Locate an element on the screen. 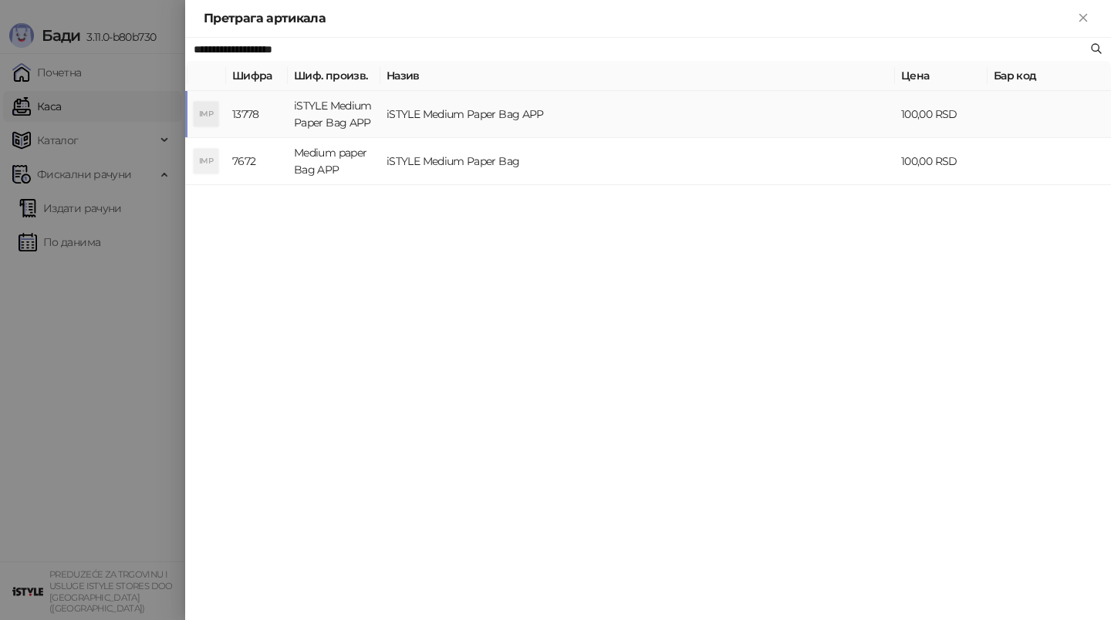 This screenshot has height=620, width=1111. th: Шифра is located at coordinates (257, 76).